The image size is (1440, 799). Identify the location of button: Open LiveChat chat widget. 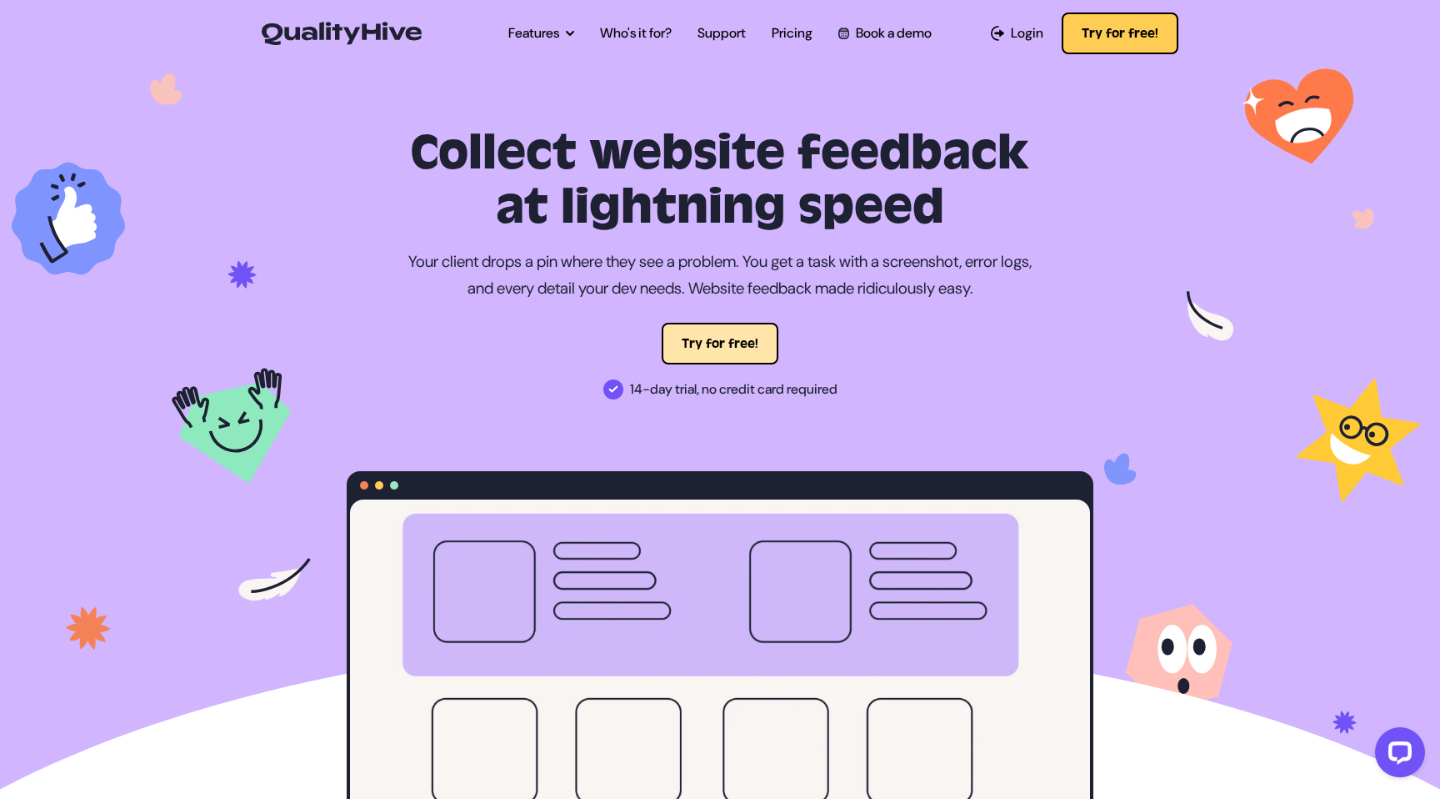
(38, 32).